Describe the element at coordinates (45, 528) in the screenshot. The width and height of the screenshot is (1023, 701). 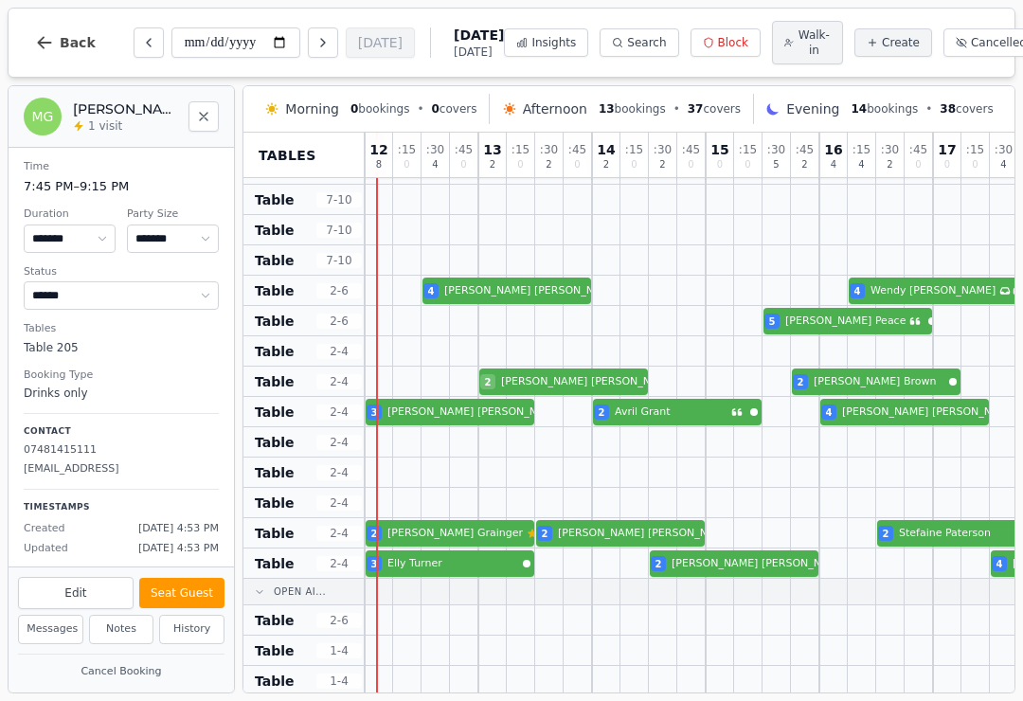
I see `span: Created` at that location.